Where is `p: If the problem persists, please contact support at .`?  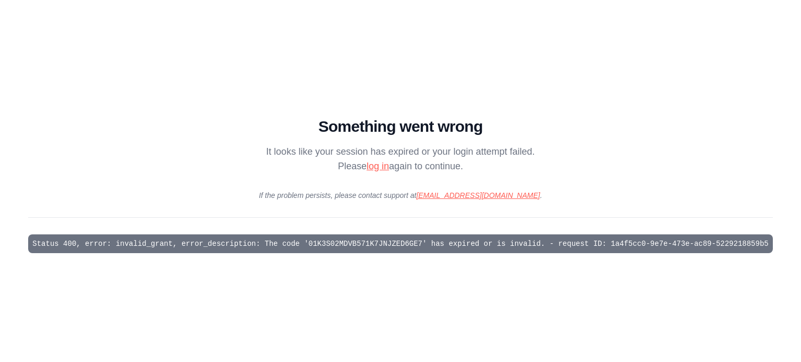 p: If the problem persists, please contact support at . is located at coordinates (400, 196).